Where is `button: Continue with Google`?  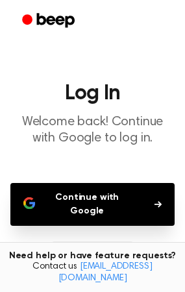
button: Continue with Google is located at coordinates (92, 205).